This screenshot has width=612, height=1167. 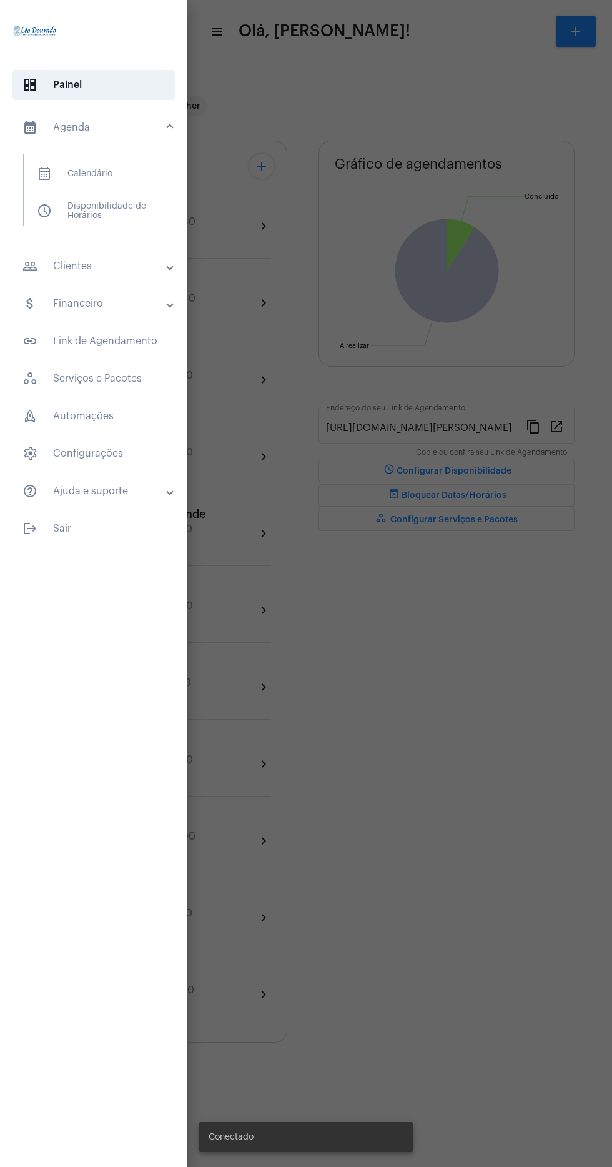 I want to click on mat-expansion-panel-header: sidenav iconFinanceiro, so click(x=97, y=304).